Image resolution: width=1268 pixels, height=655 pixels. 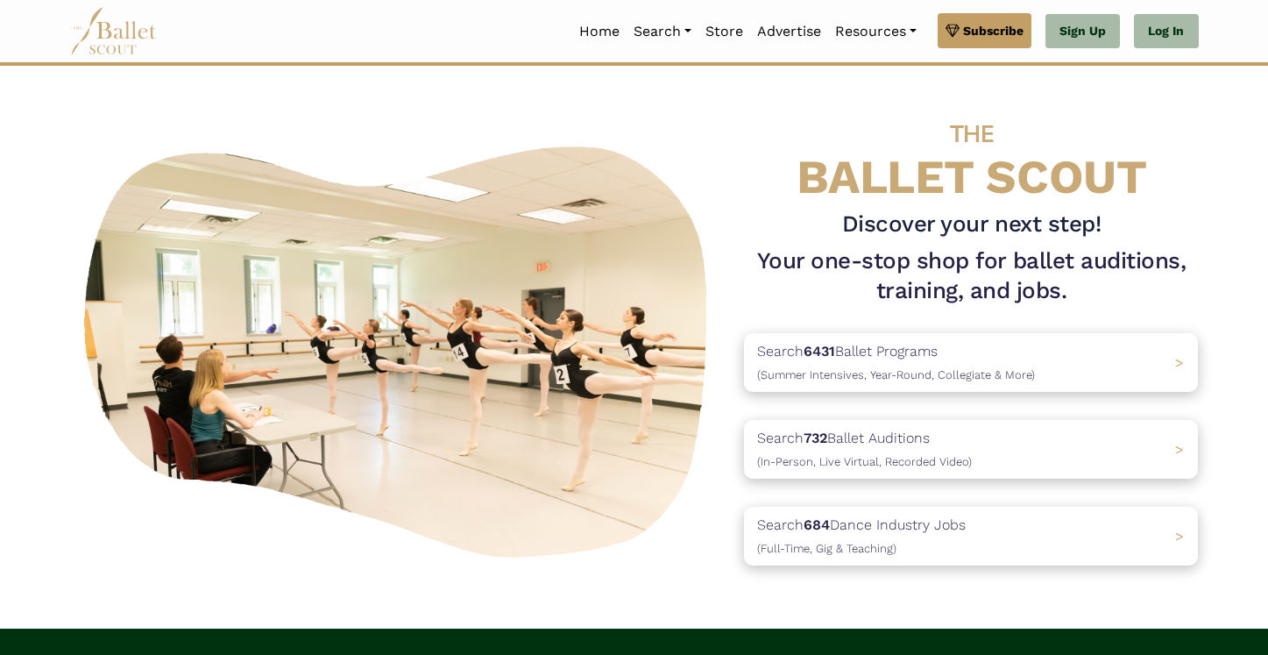 What do you see at coordinates (819, 351) in the screenshot?
I see `b: 6431` at bounding box center [819, 351].